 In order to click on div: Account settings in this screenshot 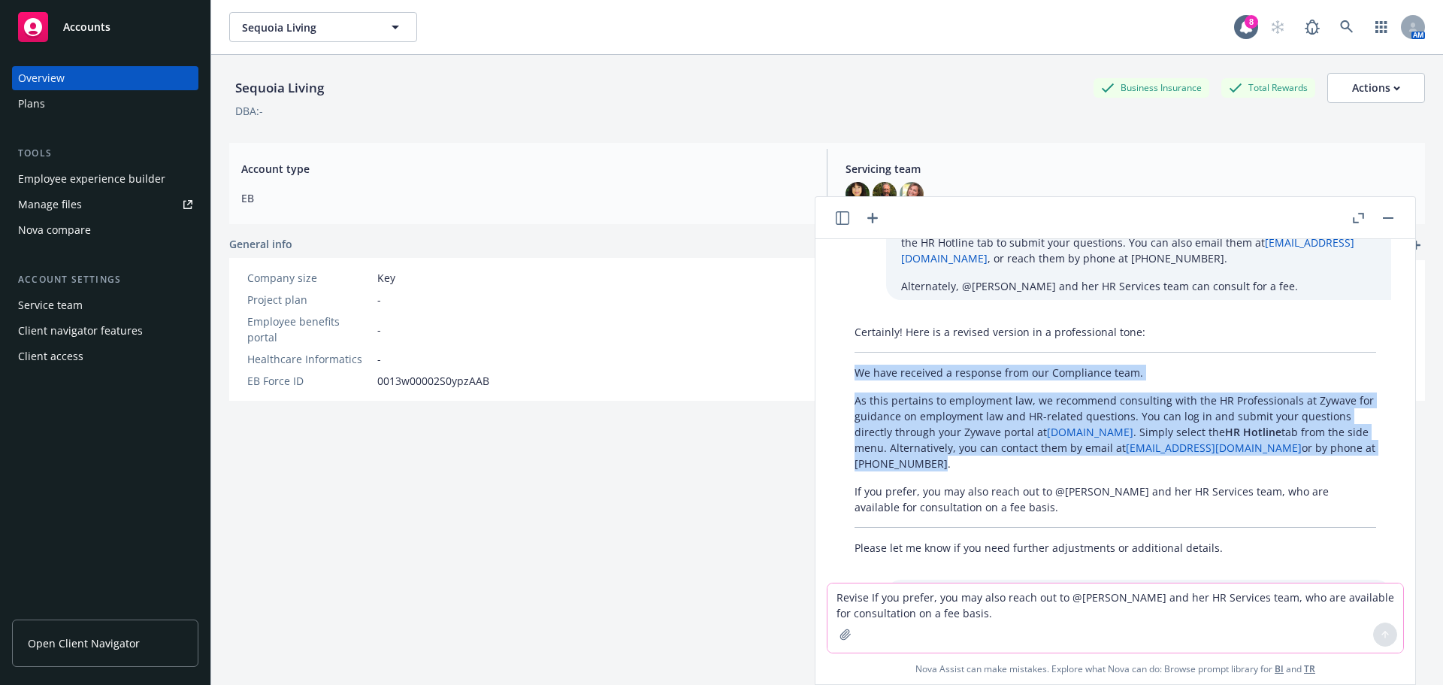, I will do `click(105, 280)`.